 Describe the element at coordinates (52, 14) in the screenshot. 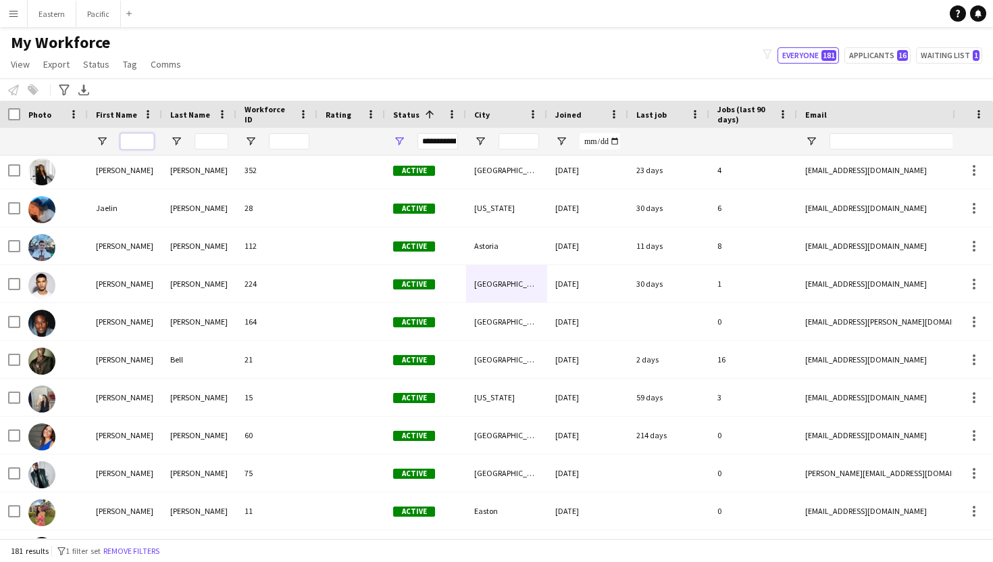

I see `button: Eastern` at that location.